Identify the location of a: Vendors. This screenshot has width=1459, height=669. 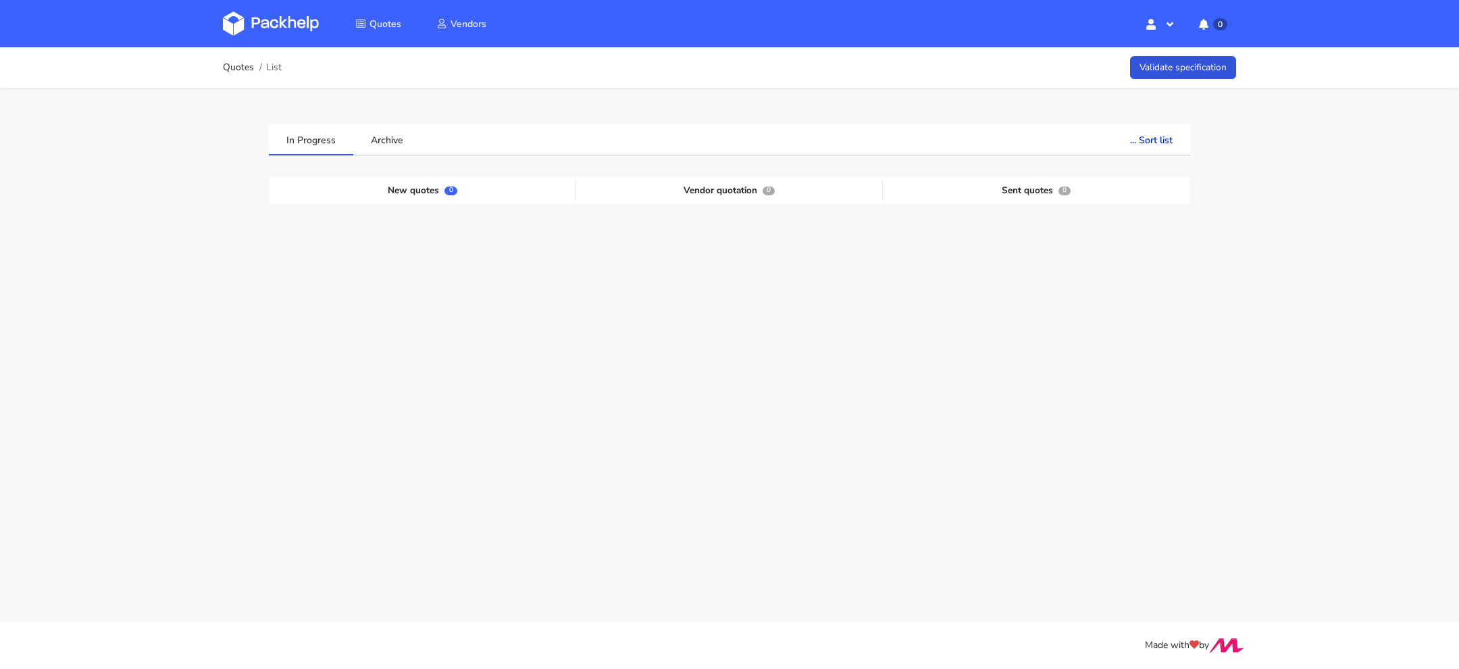
(461, 24).